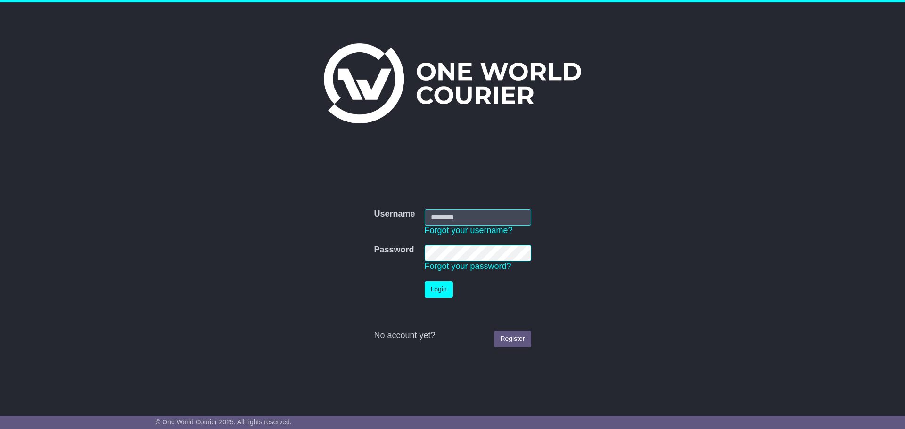 This screenshot has height=429, width=905. What do you see at coordinates (223, 422) in the screenshot?
I see `span: © One World Courier 2025. All rights reserved.` at bounding box center [223, 422].